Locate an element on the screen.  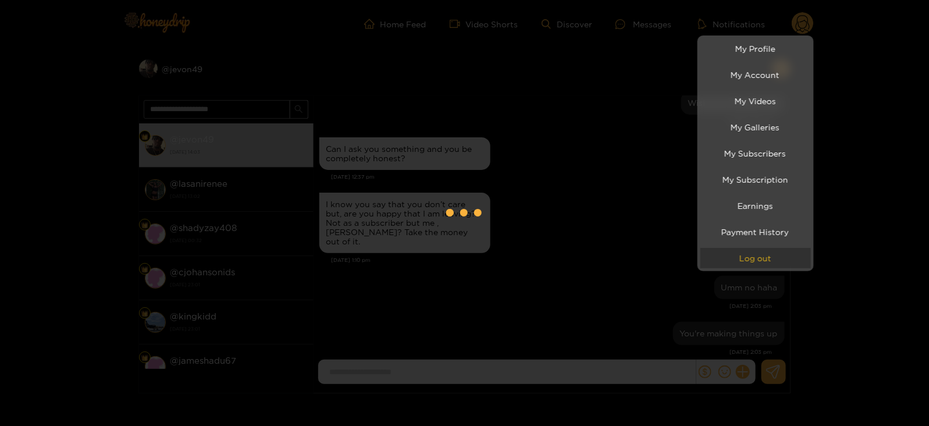
a: Earnings is located at coordinates (756, 205).